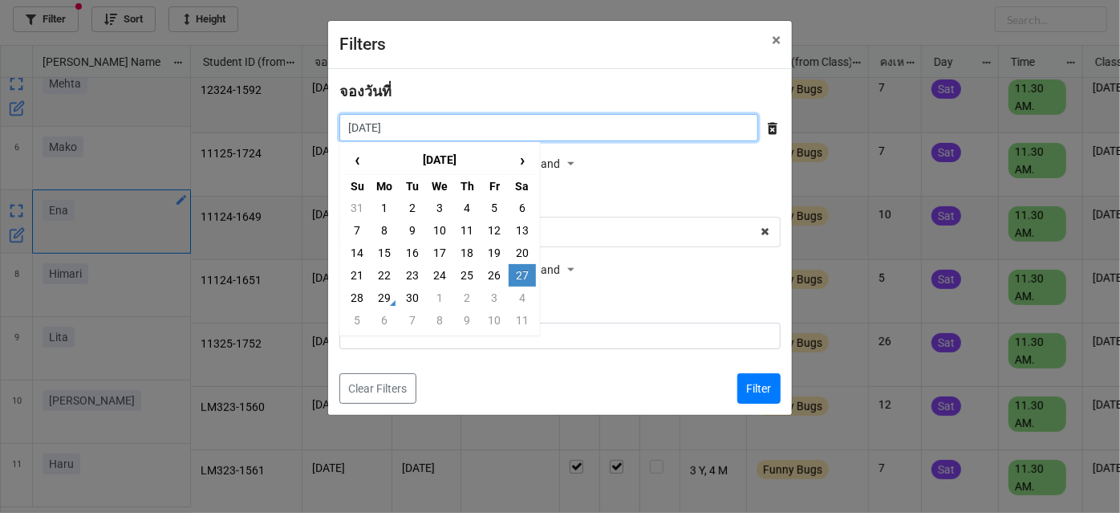 The height and width of the screenshot is (513, 1120). What do you see at coordinates (384, 298) in the screenshot?
I see `td: 29` at bounding box center [384, 298].